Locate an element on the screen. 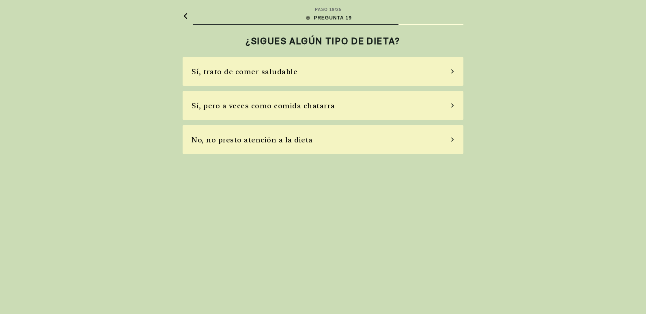 This screenshot has height=314, width=646. div: PASO 19 / 25 is located at coordinates (328, 9).